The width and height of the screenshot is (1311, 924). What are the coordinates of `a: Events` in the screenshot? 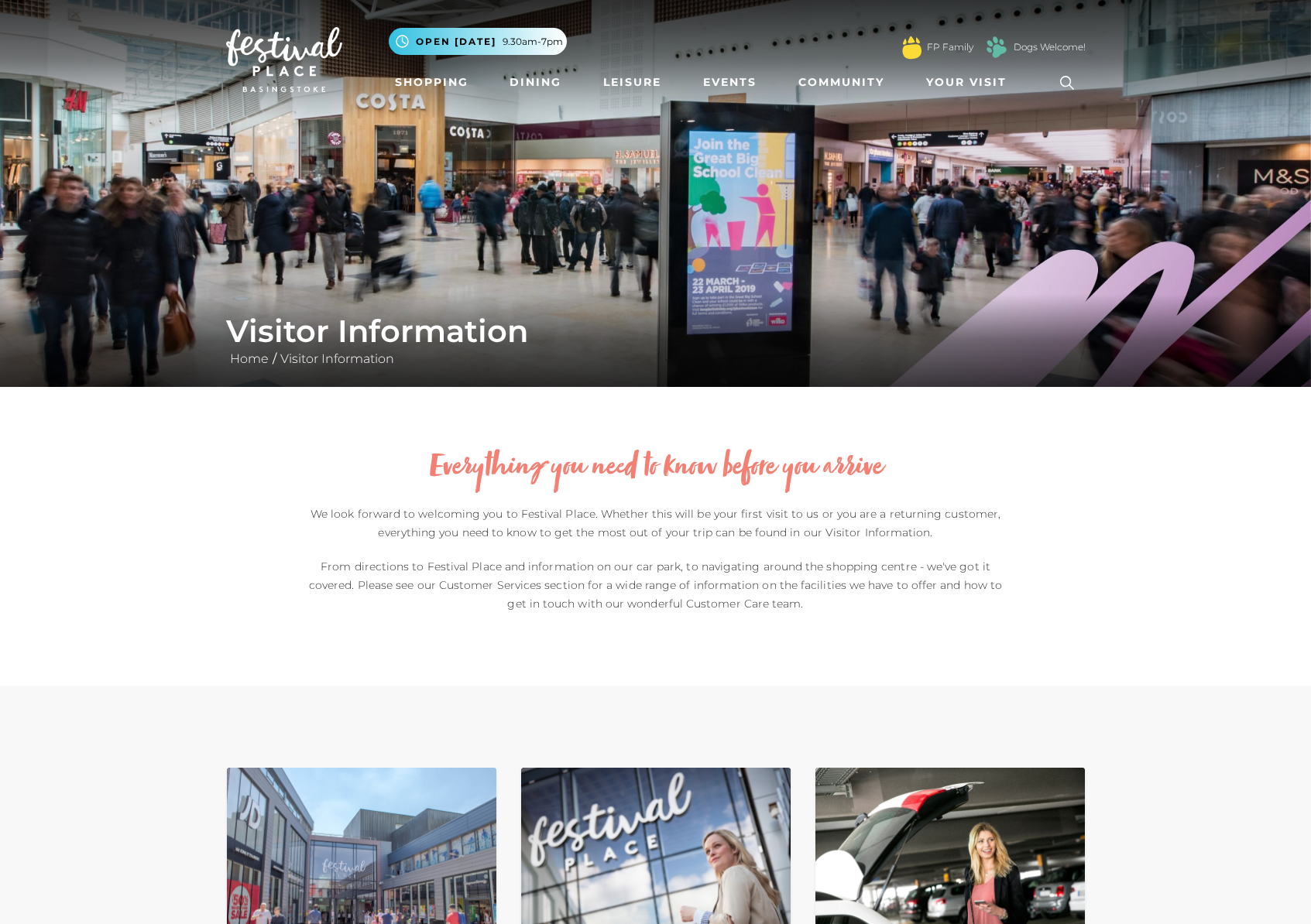 It's located at (729, 82).